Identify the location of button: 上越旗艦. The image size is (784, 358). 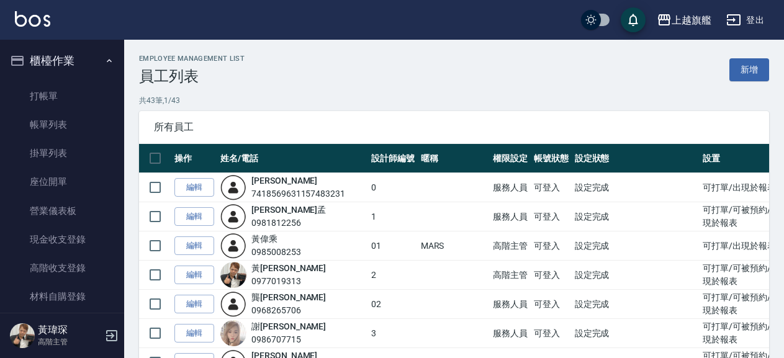
(684, 20).